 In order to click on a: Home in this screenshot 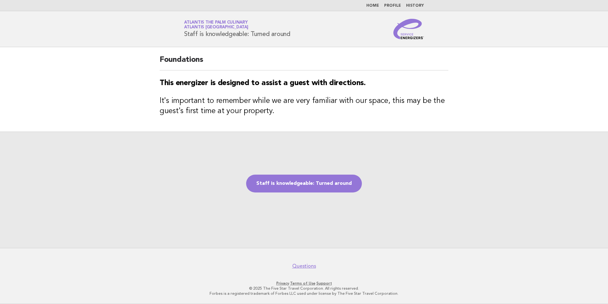, I will do `click(373, 6)`.